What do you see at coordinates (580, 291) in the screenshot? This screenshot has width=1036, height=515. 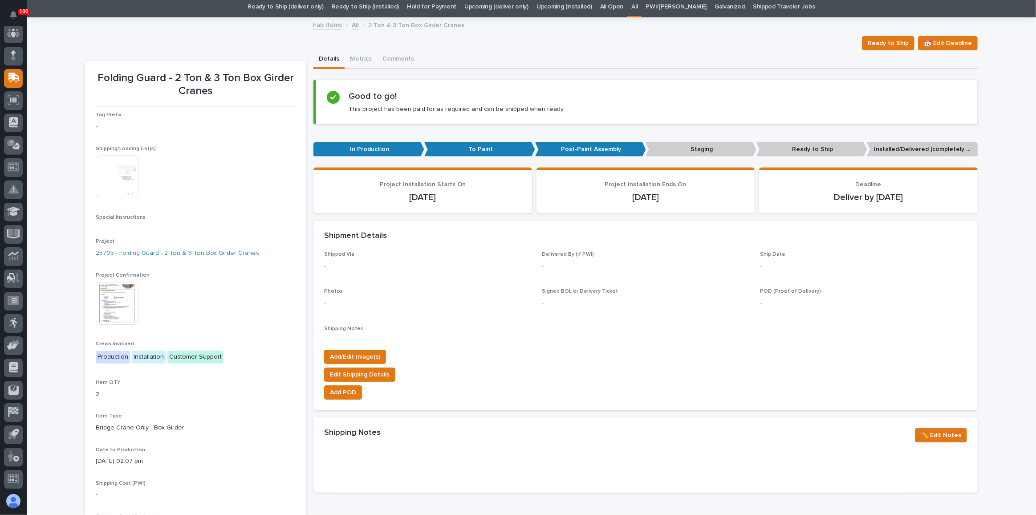 I see `span: Signed BOL or Delivery Ticket` at bounding box center [580, 291].